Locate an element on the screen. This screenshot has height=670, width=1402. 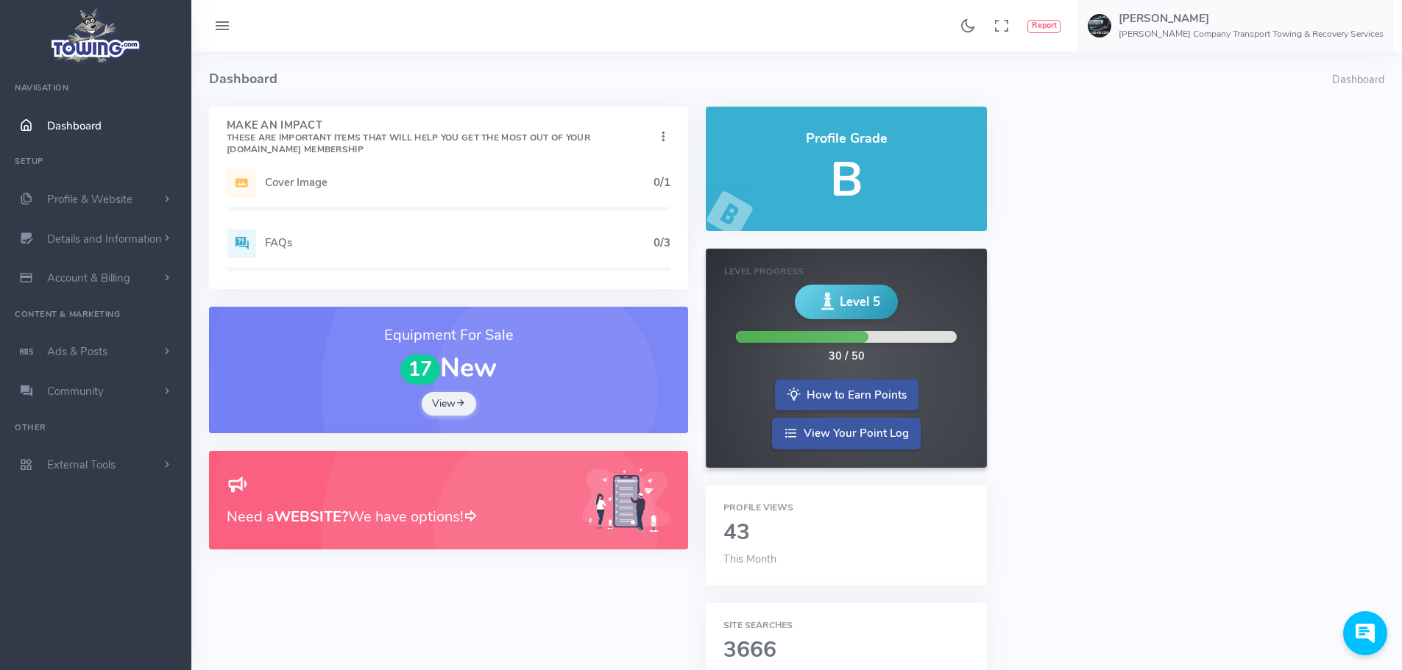
h4: Make An Impact is located at coordinates (441, 138).